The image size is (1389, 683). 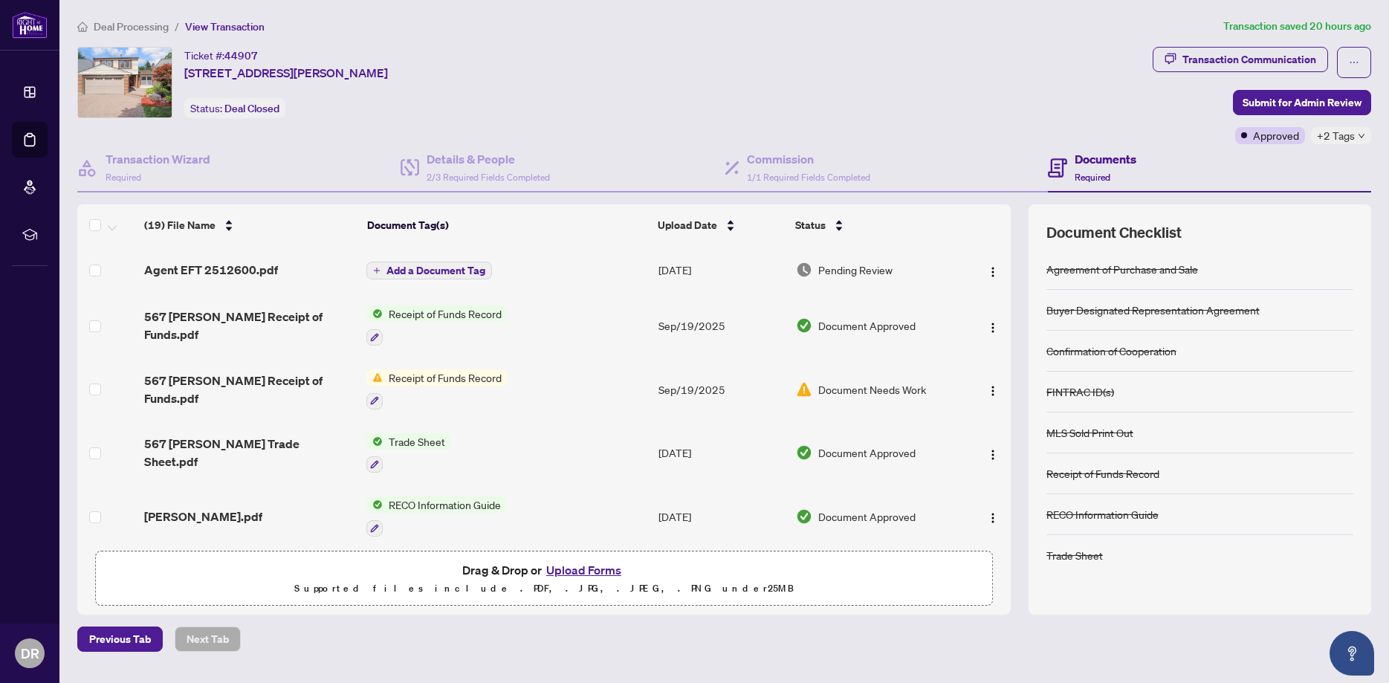 I want to click on span: Previous Tab, so click(x=120, y=639).